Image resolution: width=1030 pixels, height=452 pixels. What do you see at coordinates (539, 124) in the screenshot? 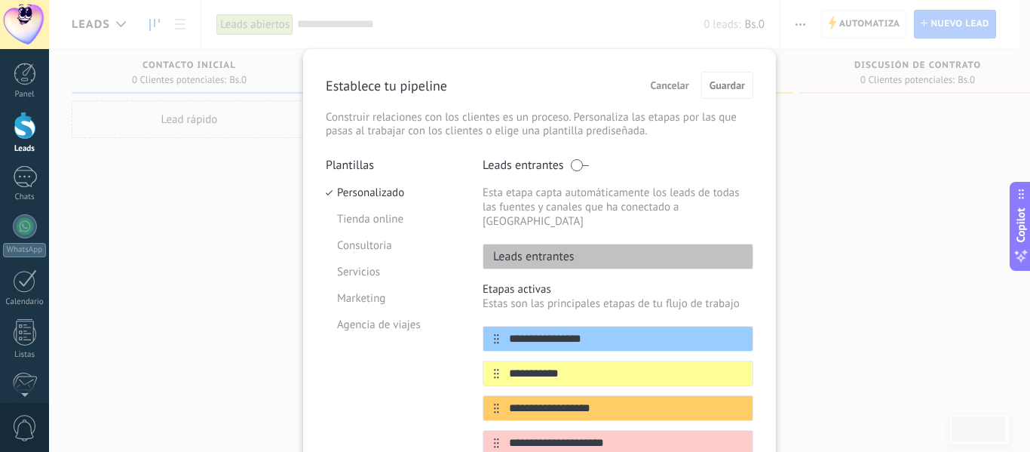
I see `p: Construir relaciones con los clientes es un proceso. Personaliza las etapas por las que pasas al ...` at bounding box center [539, 124].